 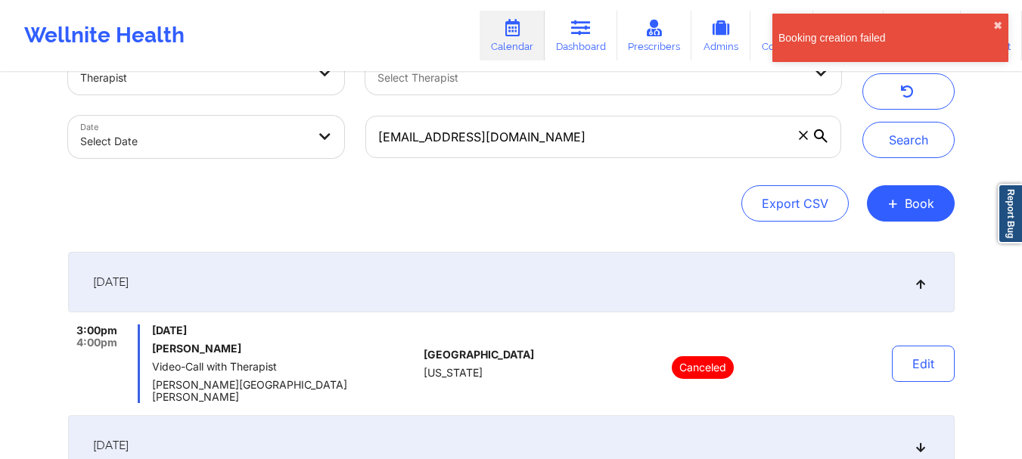 What do you see at coordinates (721, 36) in the screenshot?
I see `a: Admins` at bounding box center [721, 36].